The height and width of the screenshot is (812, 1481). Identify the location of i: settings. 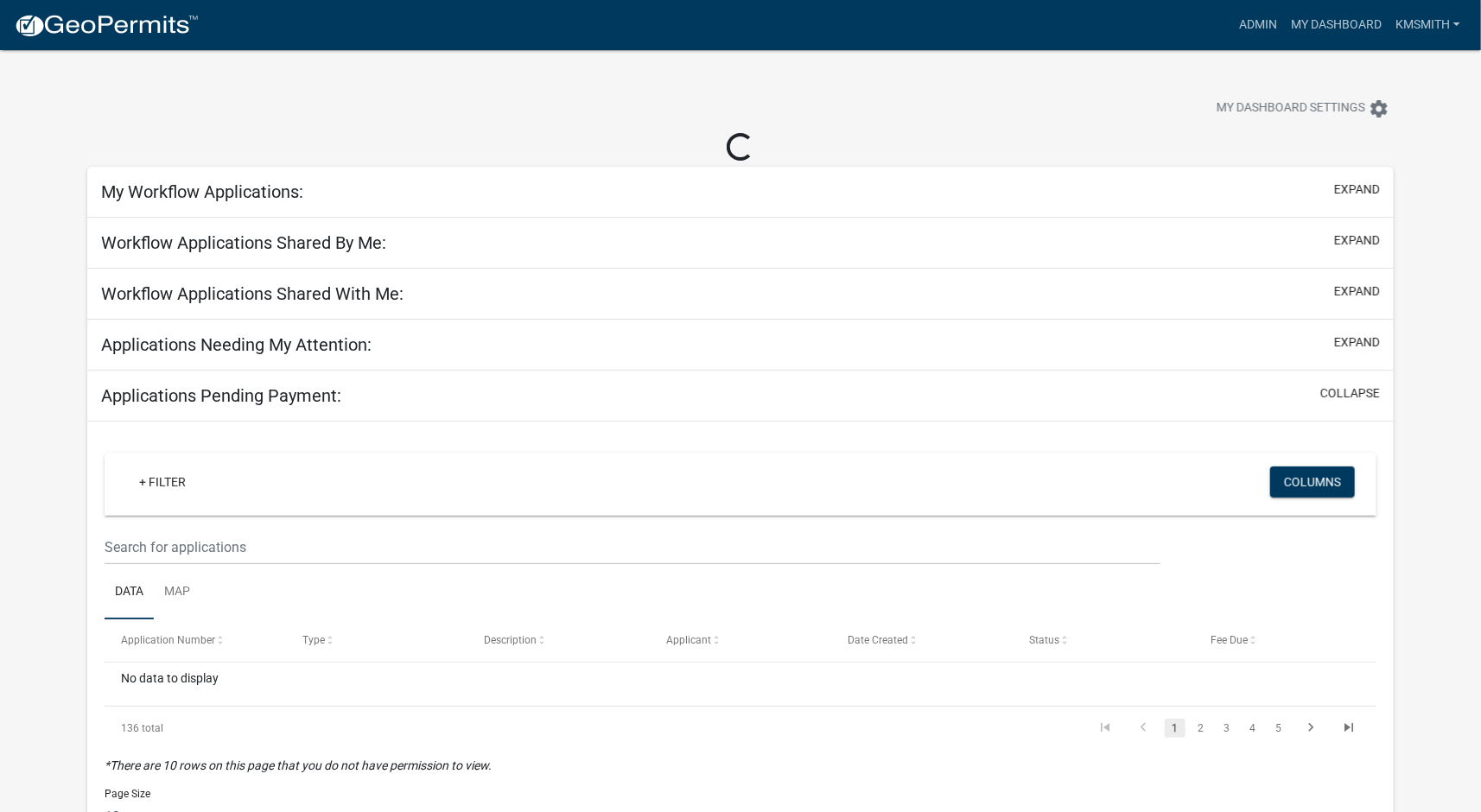
(1379, 108).